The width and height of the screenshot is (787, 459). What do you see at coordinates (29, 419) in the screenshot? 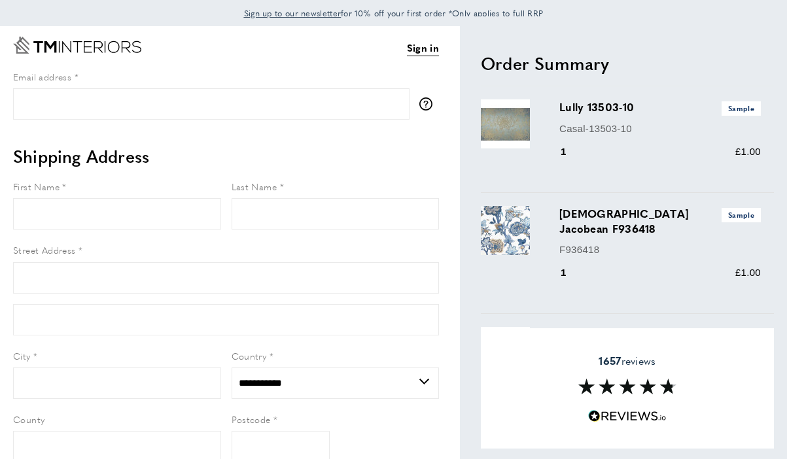
I see `span: County` at bounding box center [29, 419].